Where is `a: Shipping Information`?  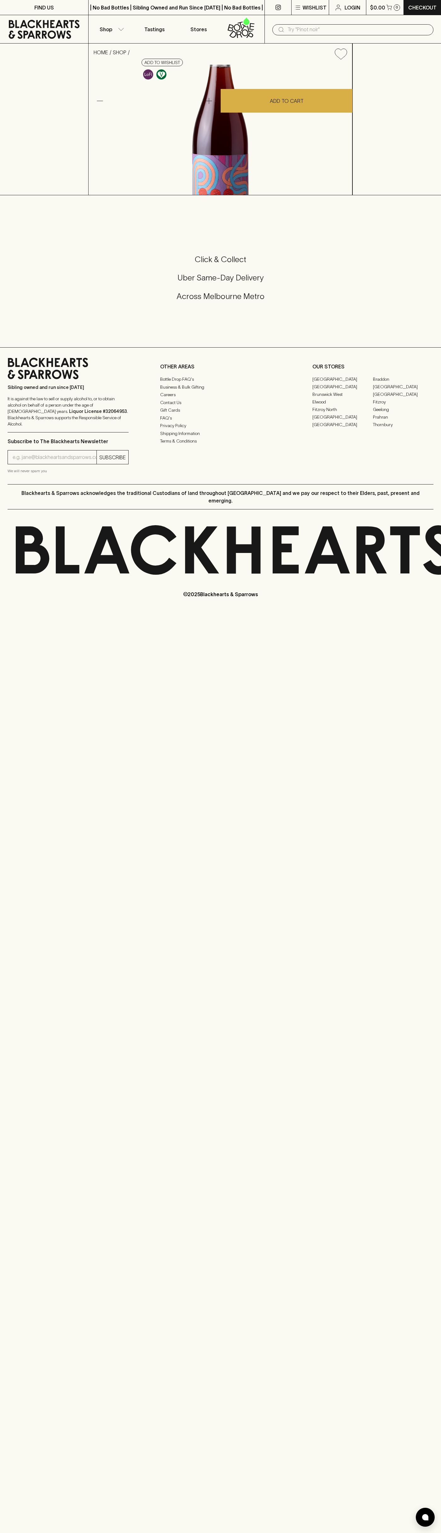
a: Shipping Information is located at coordinates (221, 433).